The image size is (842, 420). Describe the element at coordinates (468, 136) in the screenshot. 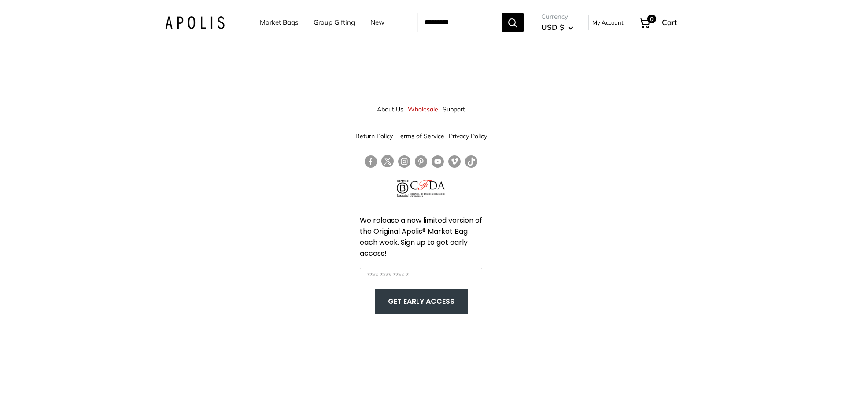

I see `a: Privacy Policy` at that location.